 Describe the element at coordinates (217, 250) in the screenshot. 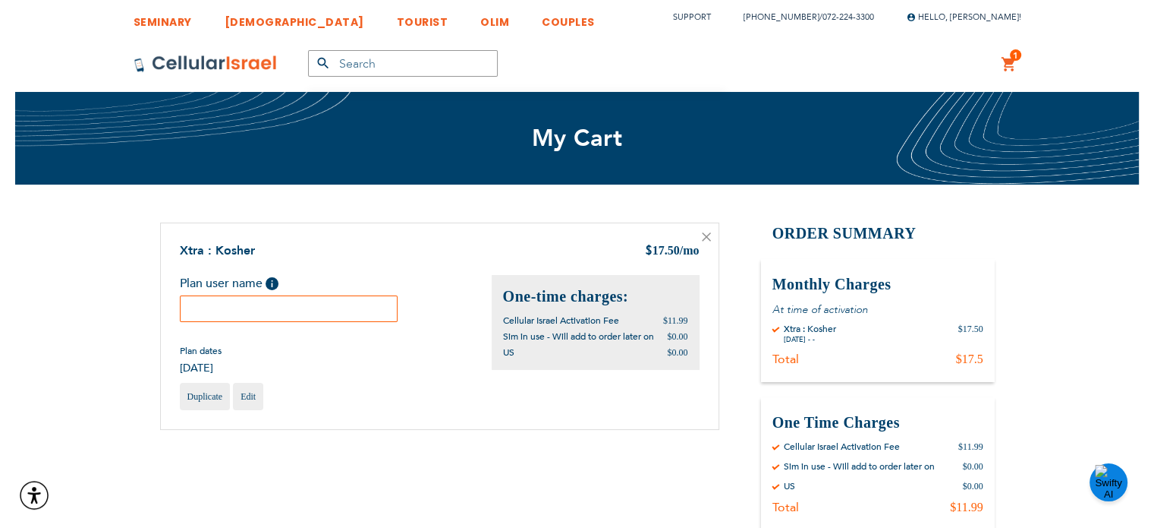

I see `a: Xtra : Kosher` at that location.